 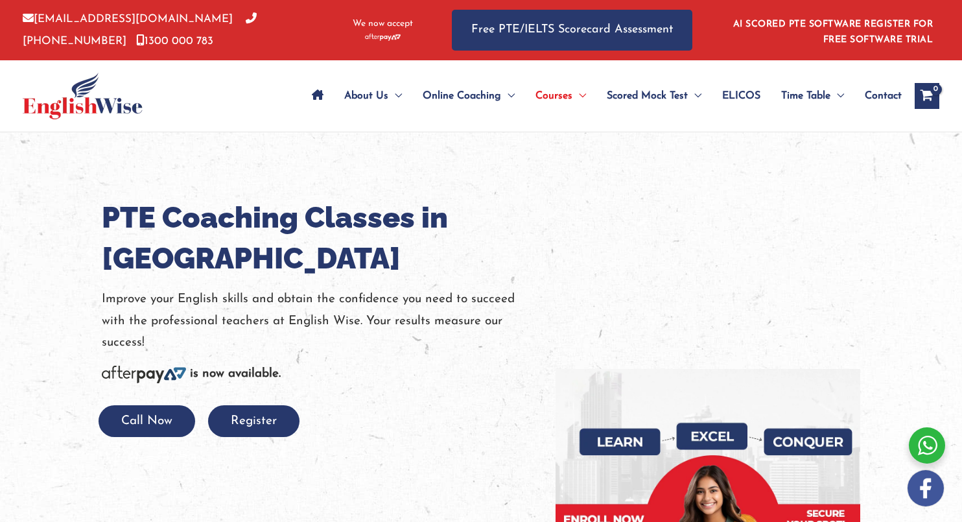 I want to click on button: Register, so click(x=253, y=421).